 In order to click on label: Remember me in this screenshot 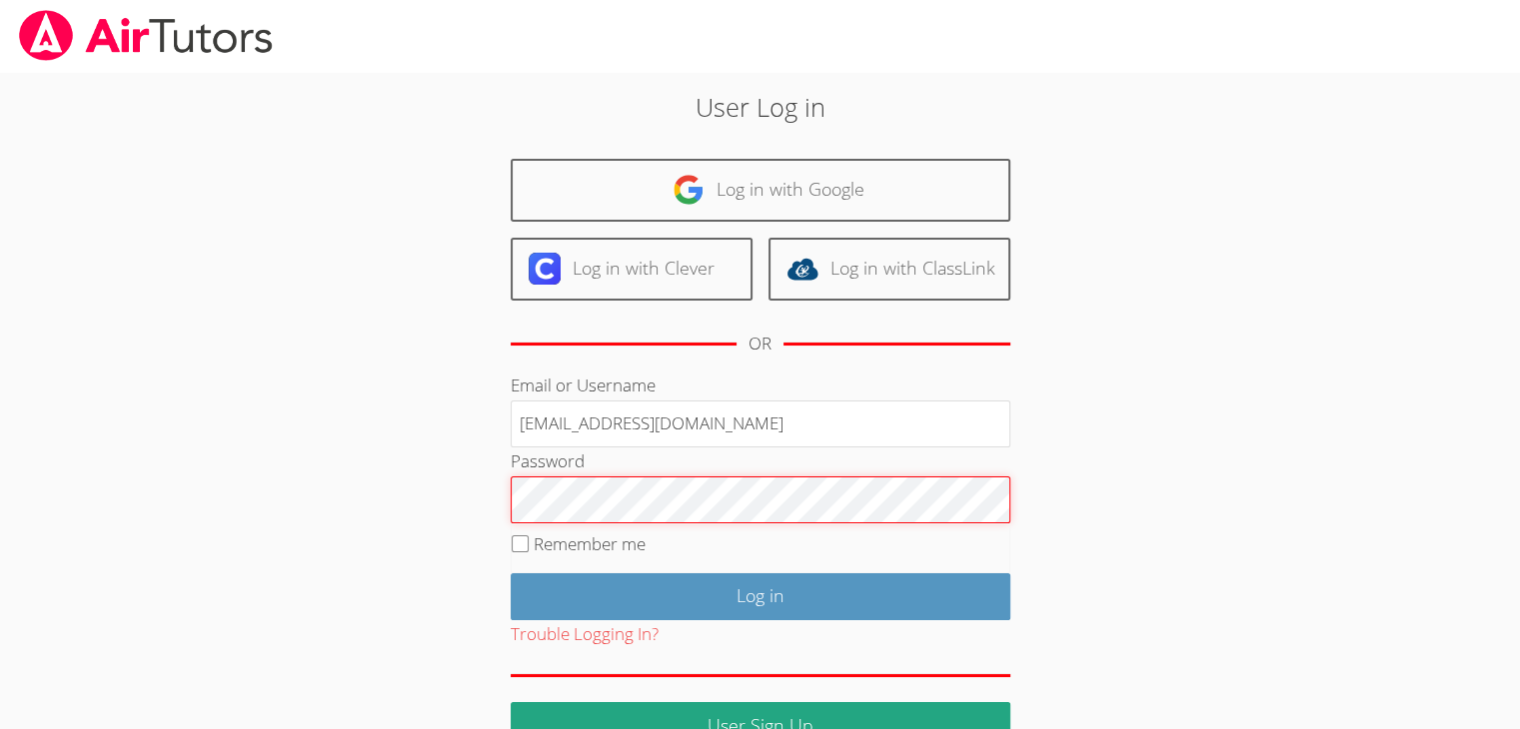, I will do `click(590, 544)`.